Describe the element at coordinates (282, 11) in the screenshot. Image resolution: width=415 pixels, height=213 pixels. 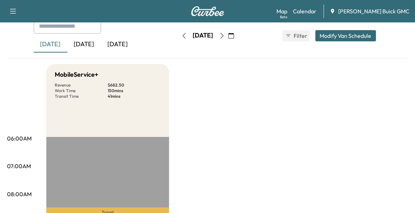
I see `a: MapBeta` at that location.